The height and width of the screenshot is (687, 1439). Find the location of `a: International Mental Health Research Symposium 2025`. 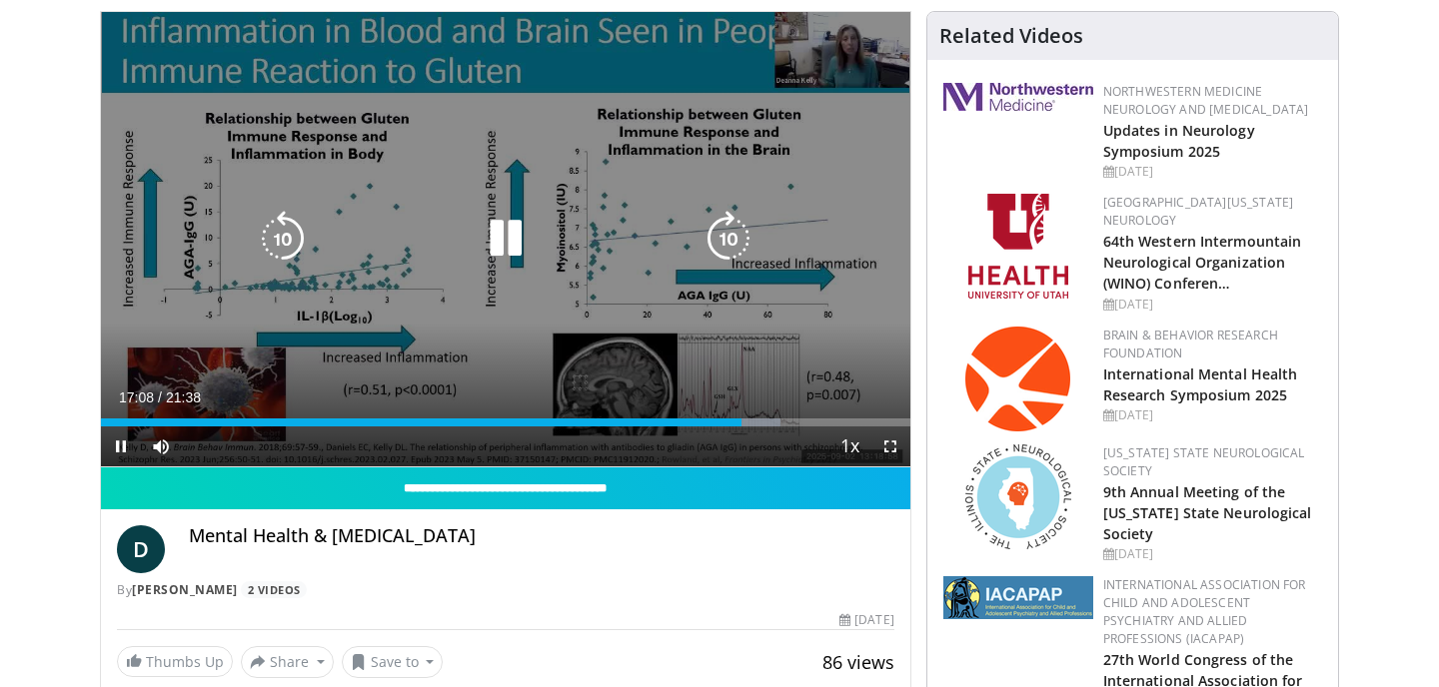

a: International Mental Health Research Symposium 2025 is located at coordinates (1200, 385).